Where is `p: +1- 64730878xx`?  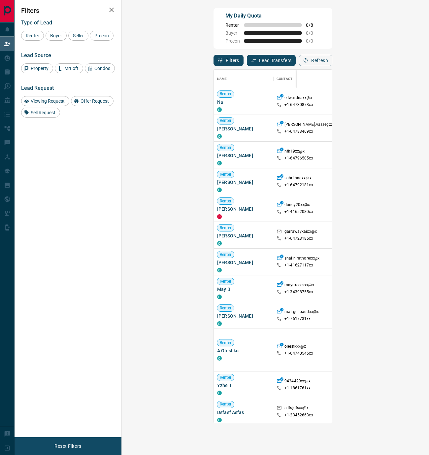 p: +1- 64730878xx is located at coordinates (299, 105).